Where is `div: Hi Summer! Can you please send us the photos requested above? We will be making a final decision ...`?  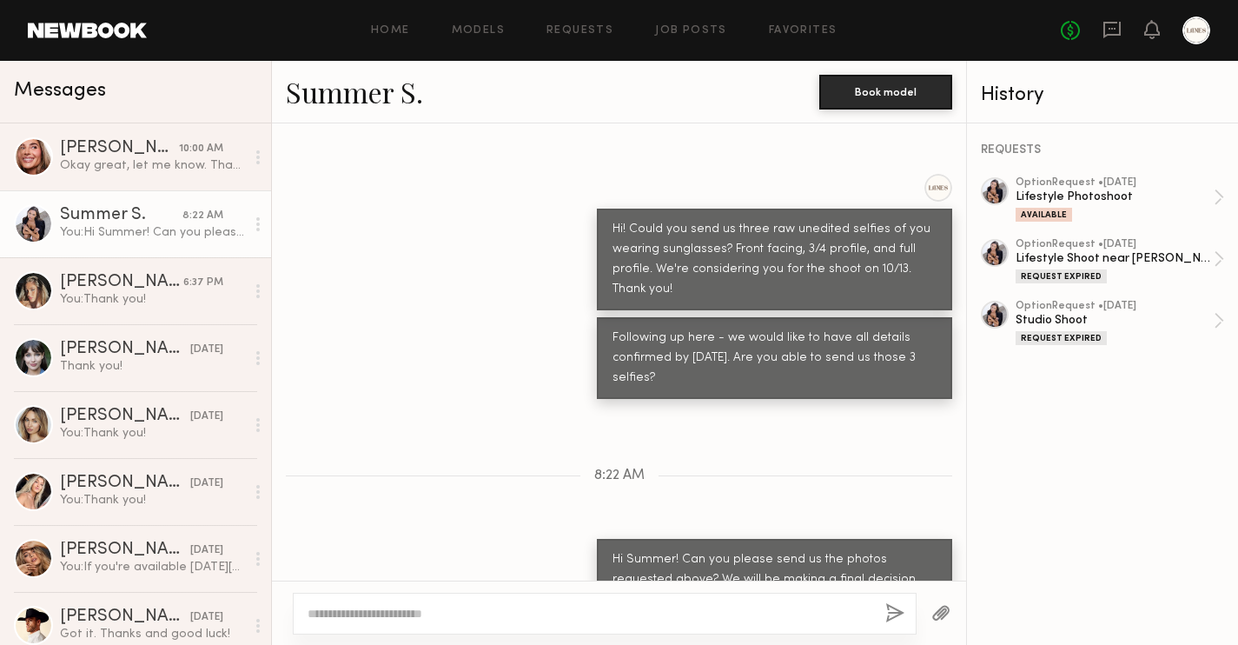
div: Hi Summer! Can you please send us the photos requested above? We will be making a final decision ... is located at coordinates (774, 580).